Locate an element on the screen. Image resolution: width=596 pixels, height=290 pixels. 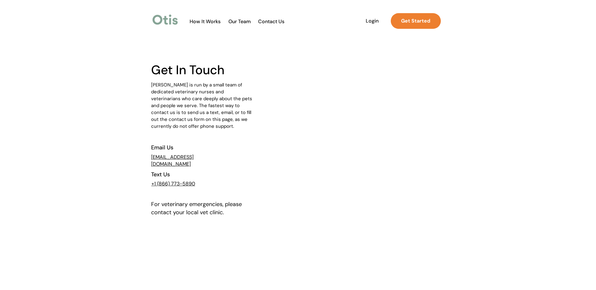
span: Login is located at coordinates (373, 21).